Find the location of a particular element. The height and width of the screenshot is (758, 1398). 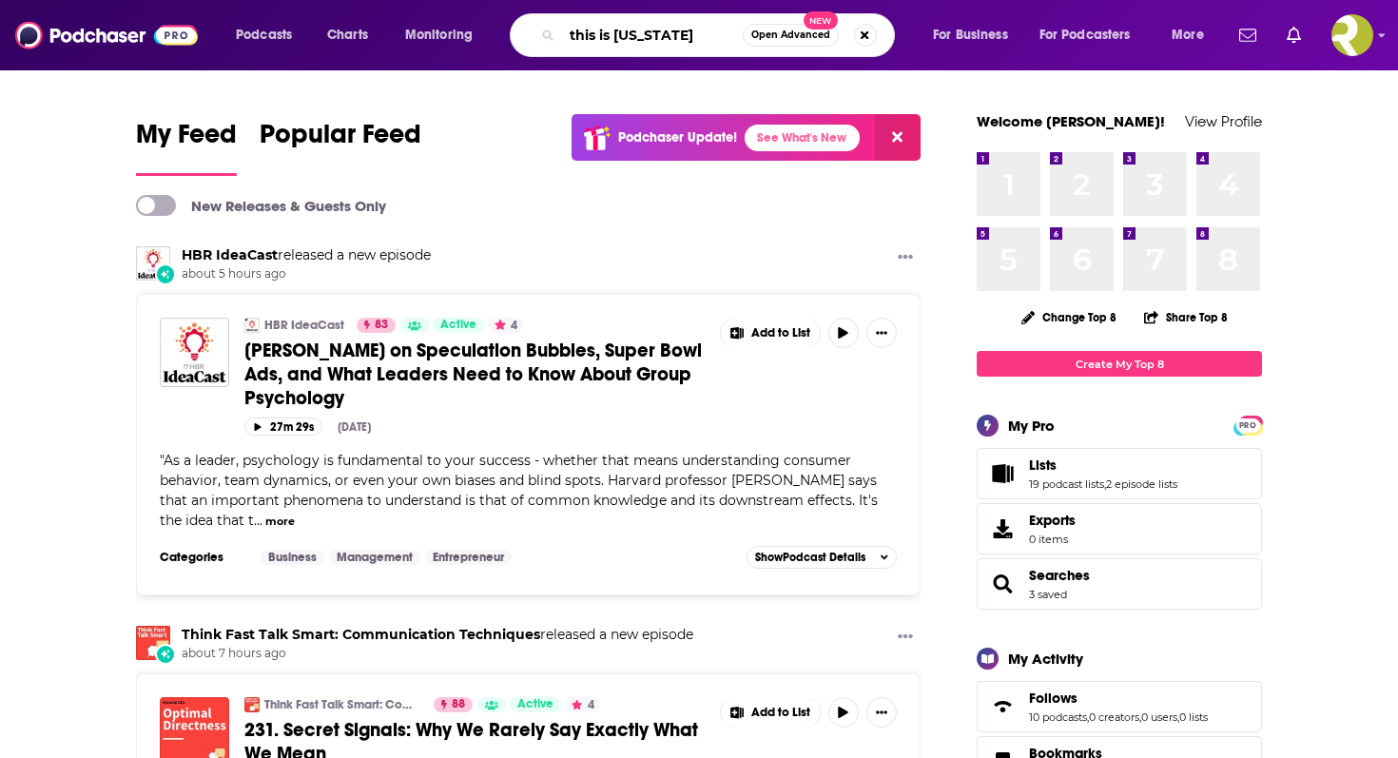

a: 10 podcasts is located at coordinates (1058, 717).